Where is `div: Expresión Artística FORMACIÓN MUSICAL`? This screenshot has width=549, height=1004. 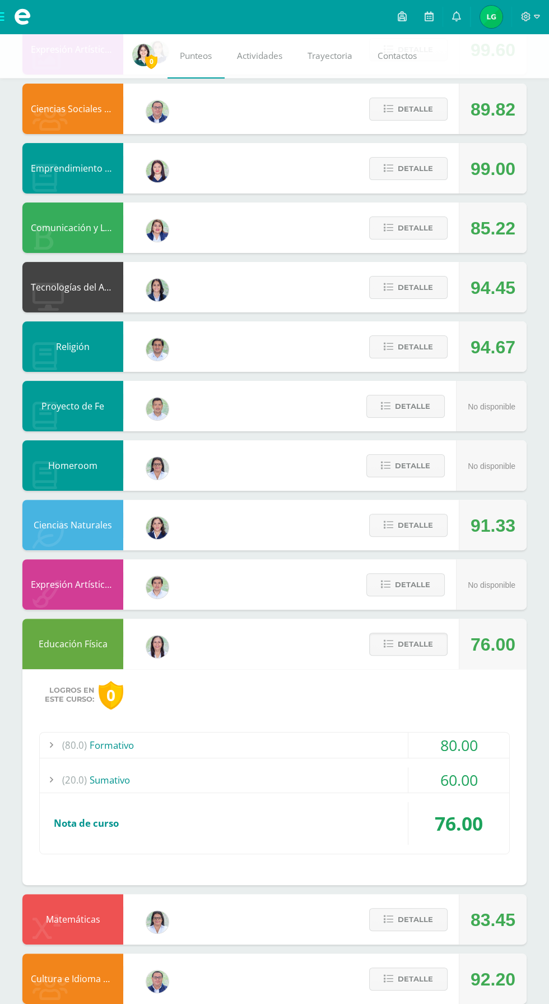 div: Expresión Artística FORMACIÓN MUSICAL is located at coordinates (73, 584).